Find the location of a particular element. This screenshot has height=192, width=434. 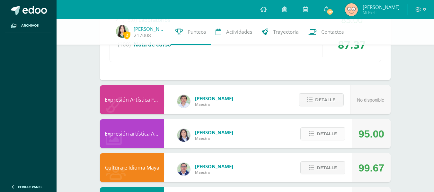

span: Actividades is located at coordinates (239, 32).